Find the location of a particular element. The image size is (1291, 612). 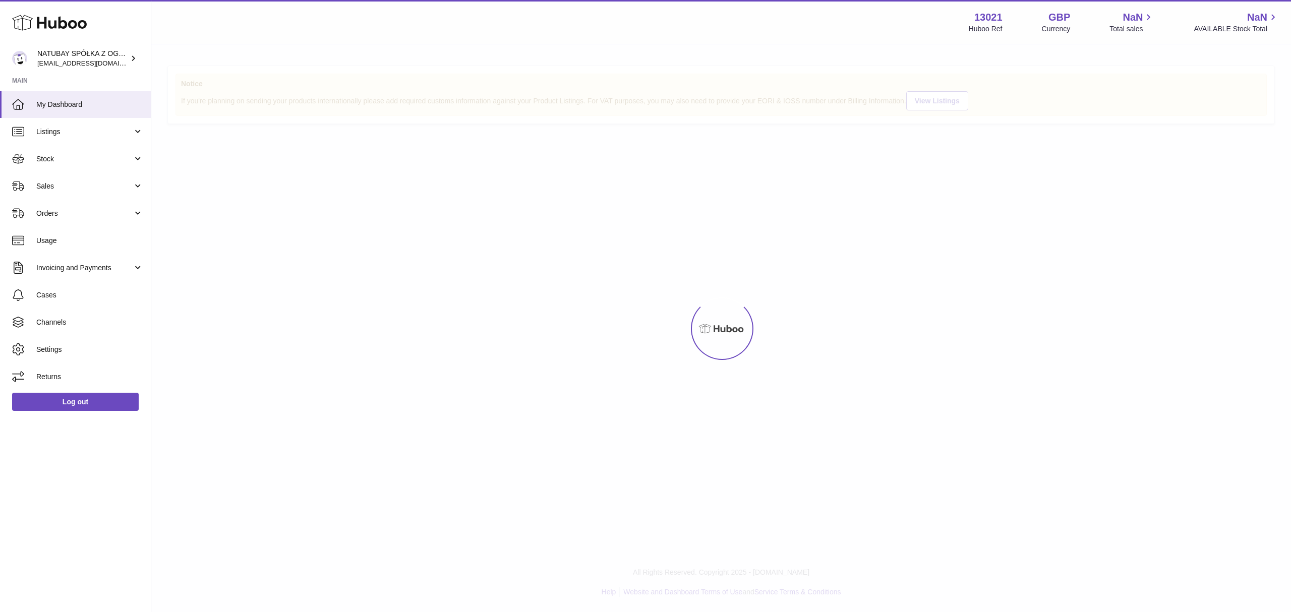

span: Listings is located at coordinates (84, 132).